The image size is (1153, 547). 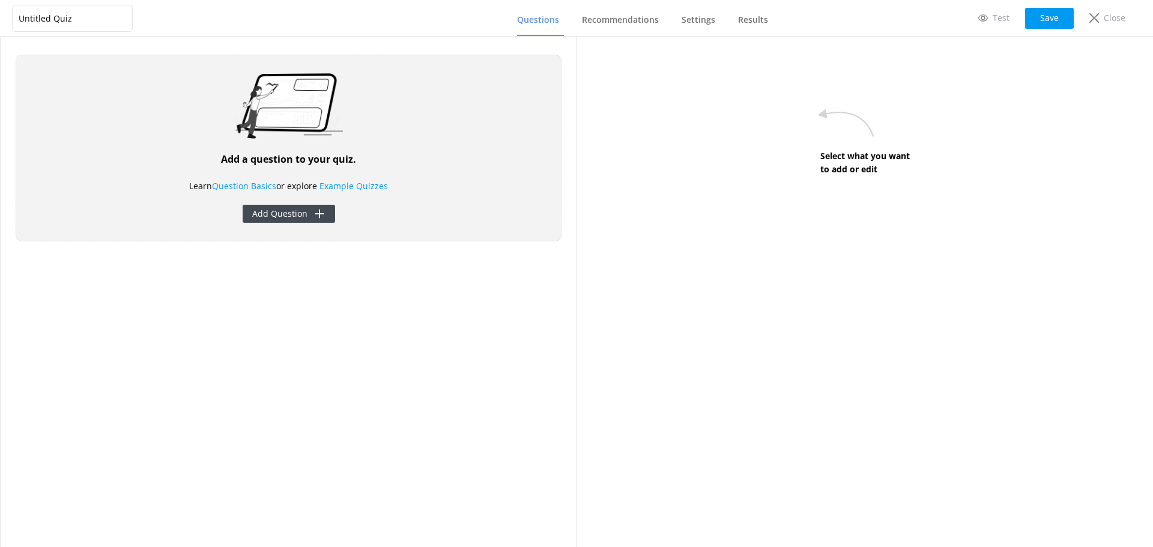 I want to click on p: Select what you want to add or edit, so click(x=865, y=163).